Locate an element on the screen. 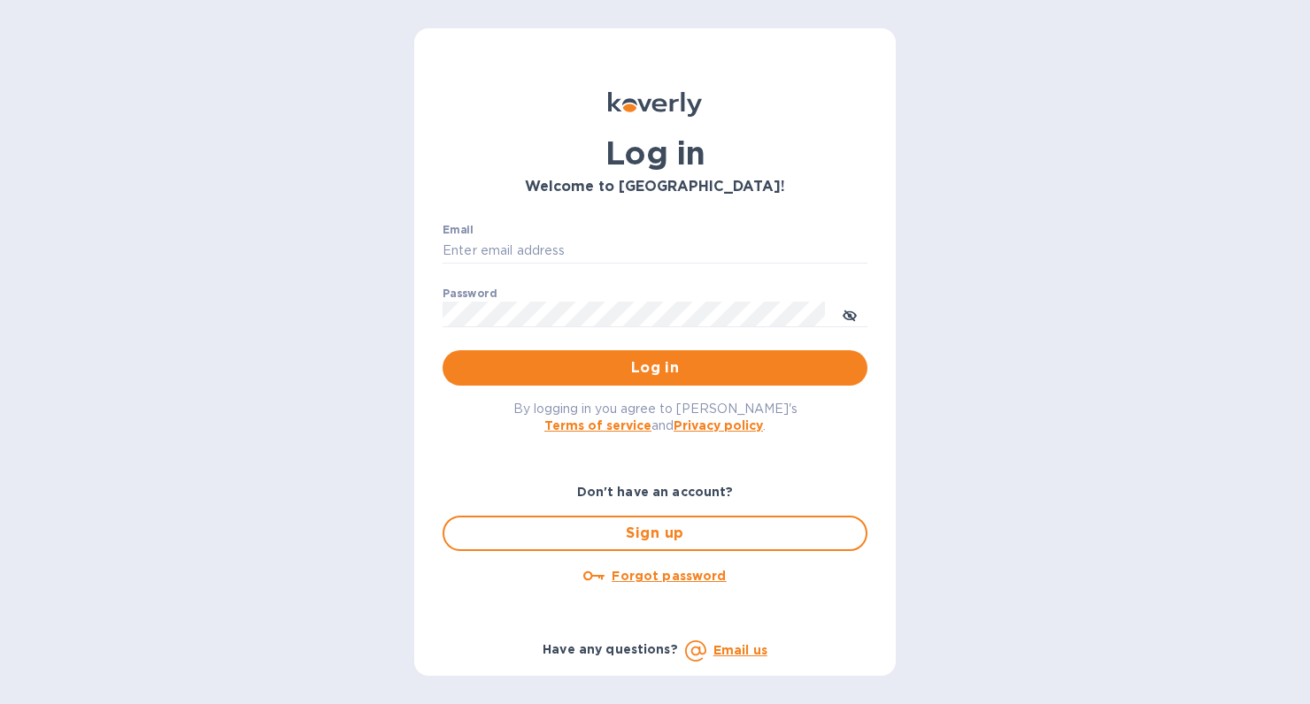 The image size is (1310, 704). b: Don't have an account? is located at coordinates (655, 492).